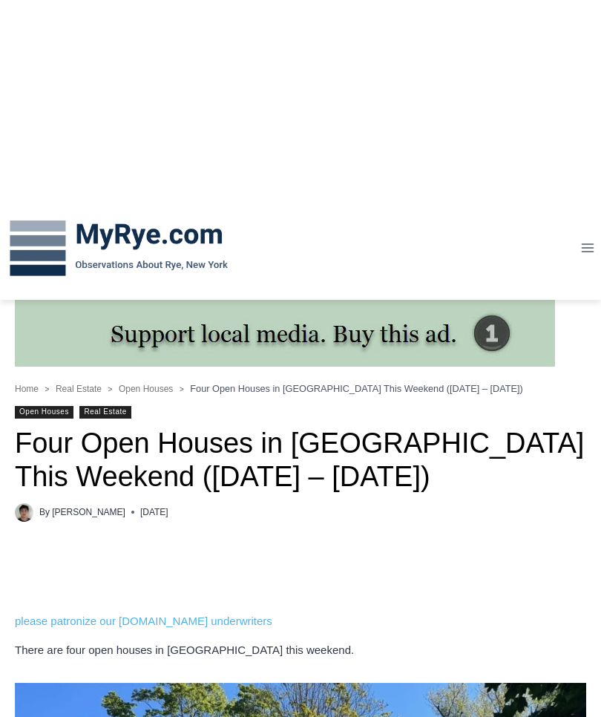 The image size is (601, 717). Describe the element at coordinates (27, 389) in the screenshot. I see `a: Home` at that location.